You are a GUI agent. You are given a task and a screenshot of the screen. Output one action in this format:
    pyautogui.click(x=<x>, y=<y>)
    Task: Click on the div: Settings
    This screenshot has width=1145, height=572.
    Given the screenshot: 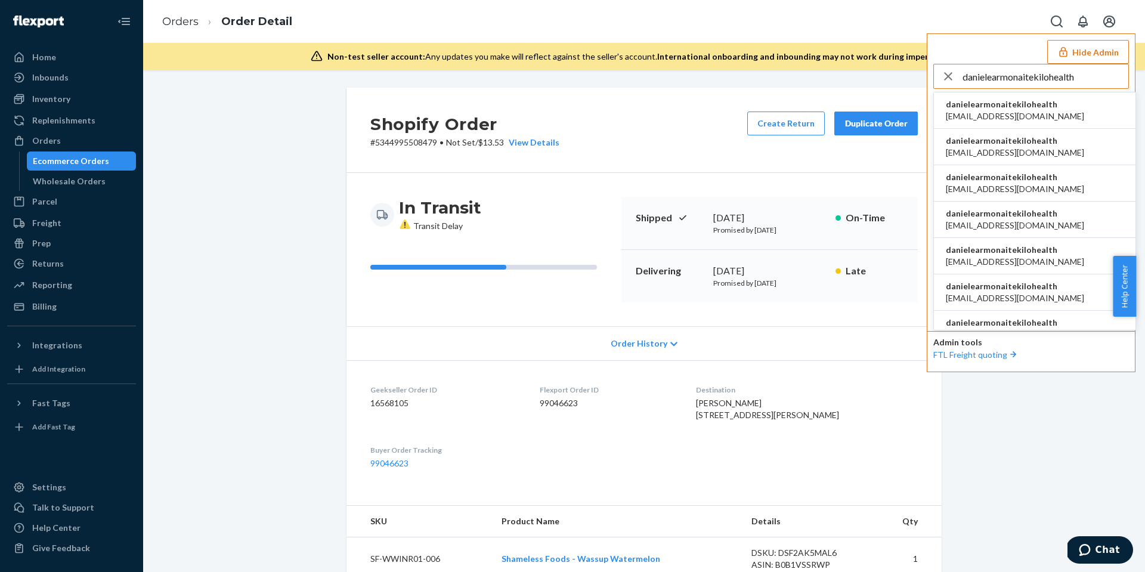 What is the action you would take?
    pyautogui.click(x=49, y=487)
    